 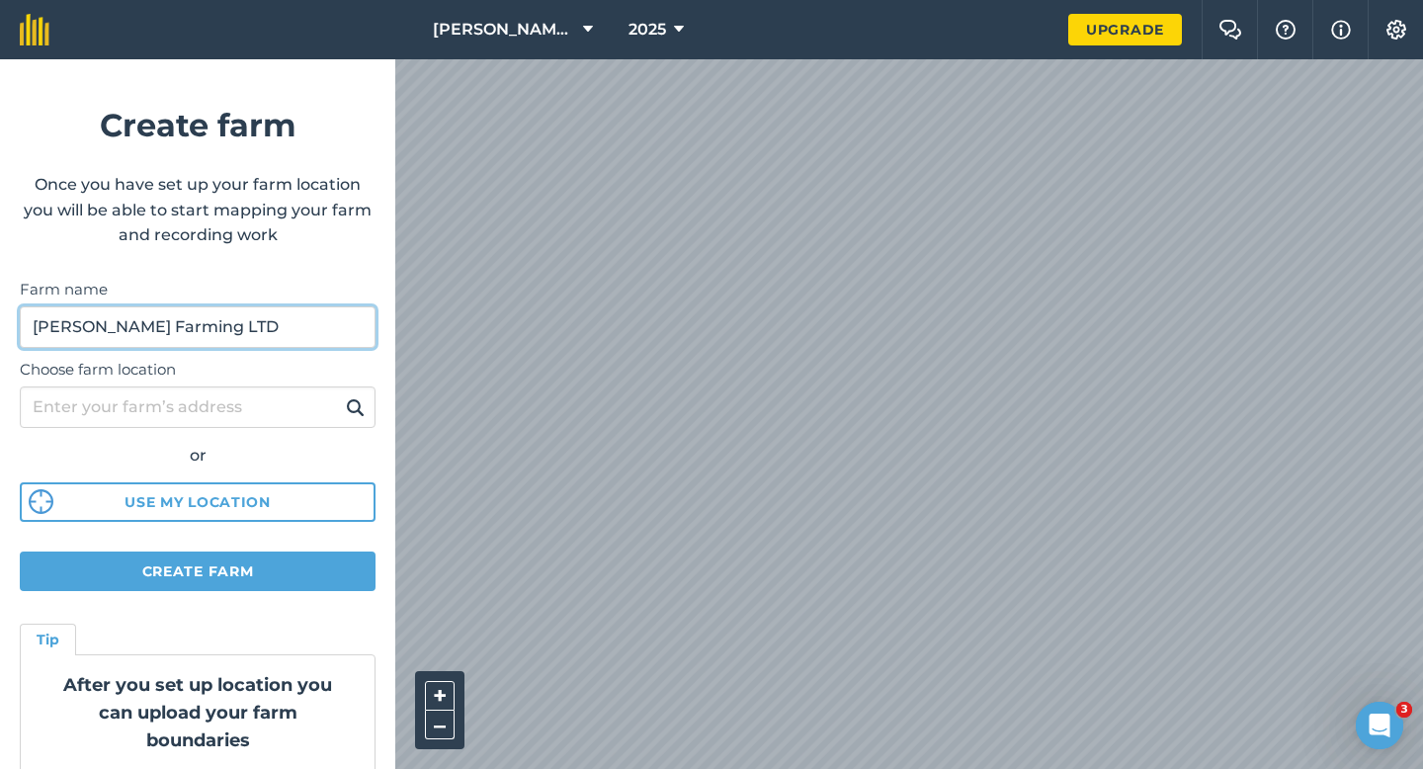 I want to click on h1: Create farm, so click(x=198, y=124).